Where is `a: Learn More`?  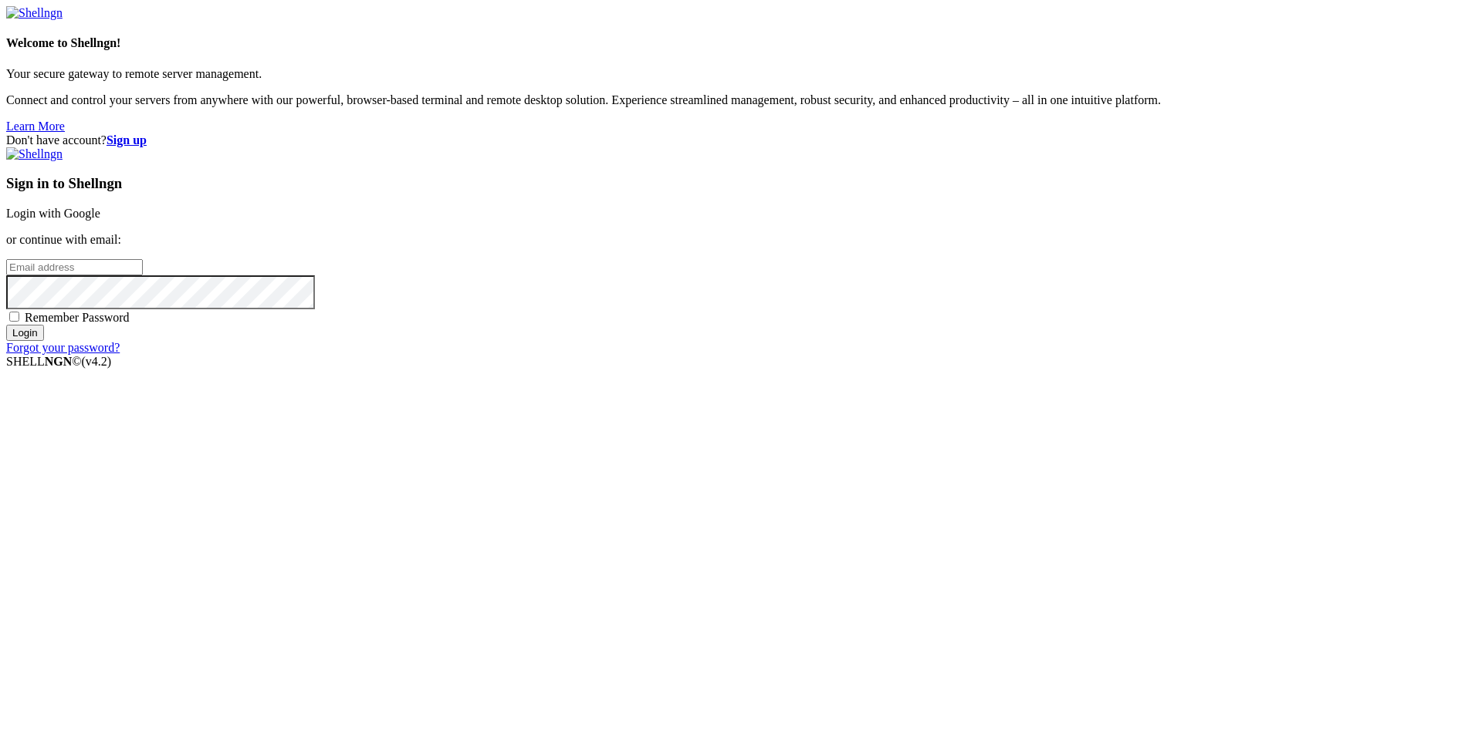
a: Learn More is located at coordinates (35, 126).